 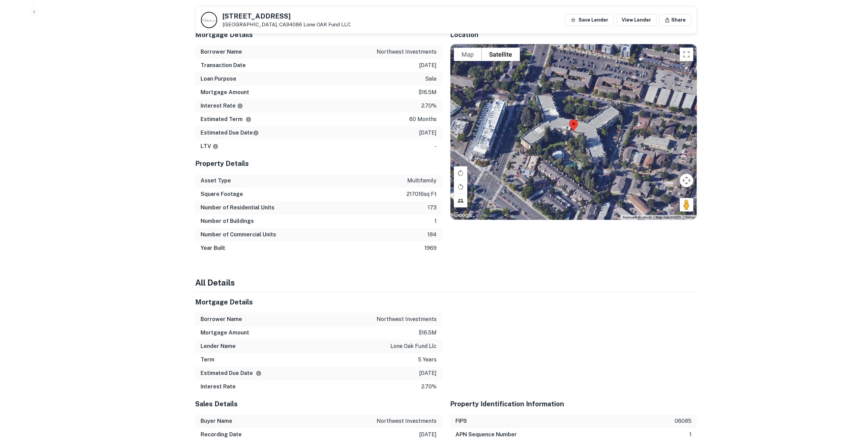 What do you see at coordinates (573, 404) in the screenshot?
I see `h5: Property Identification Information` at bounding box center [573, 404].